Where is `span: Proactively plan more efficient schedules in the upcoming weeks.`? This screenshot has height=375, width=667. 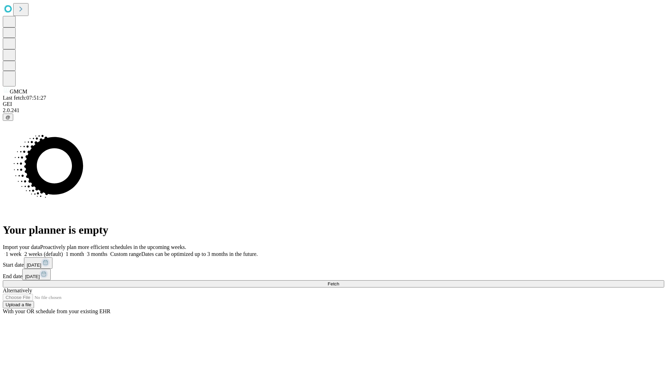 span: Proactively plan more efficient schedules in the upcoming weeks. is located at coordinates (113, 247).